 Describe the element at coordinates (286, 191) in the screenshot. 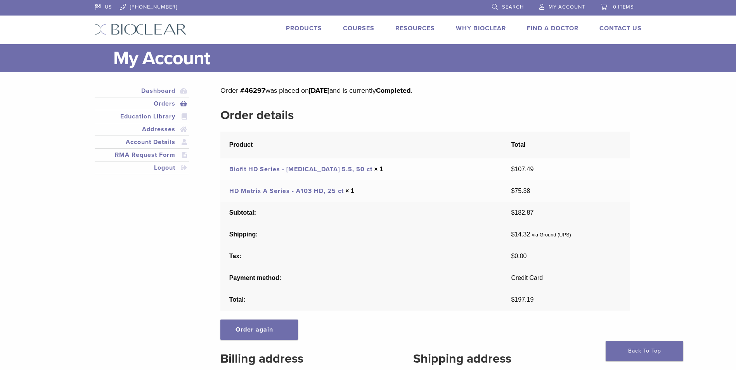

I see `a: HD Matrix A Series - A103 HD, 25 ct` at that location.